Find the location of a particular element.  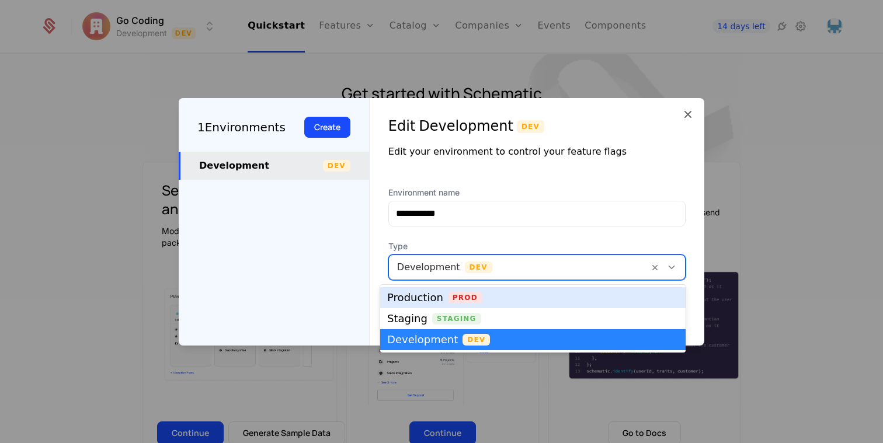

div: Edit your environment to control your feature flags is located at coordinates (537, 152).